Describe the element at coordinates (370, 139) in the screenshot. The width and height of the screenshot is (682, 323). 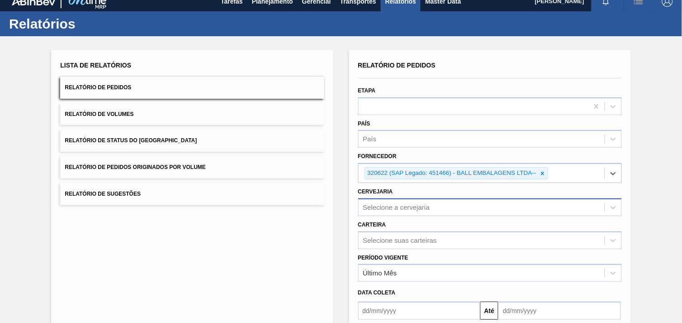
I see `div: País` at that location.